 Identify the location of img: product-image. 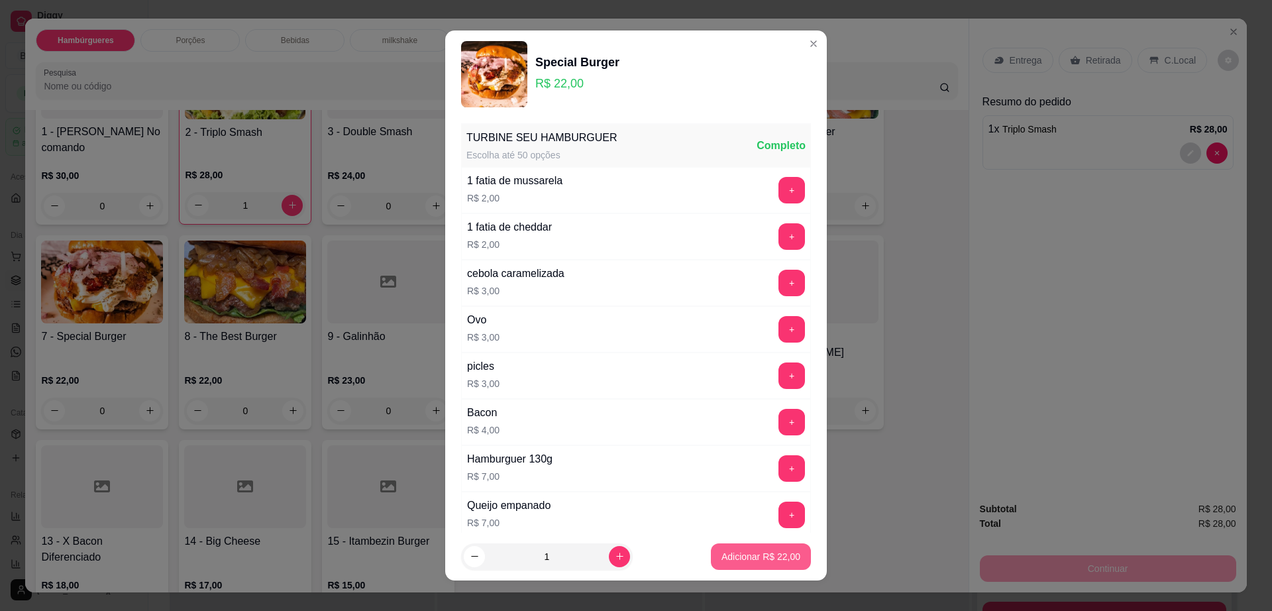
(494, 74).